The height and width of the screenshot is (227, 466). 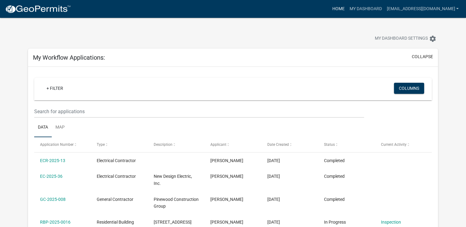 I want to click on button: Columns, so click(x=409, y=88).